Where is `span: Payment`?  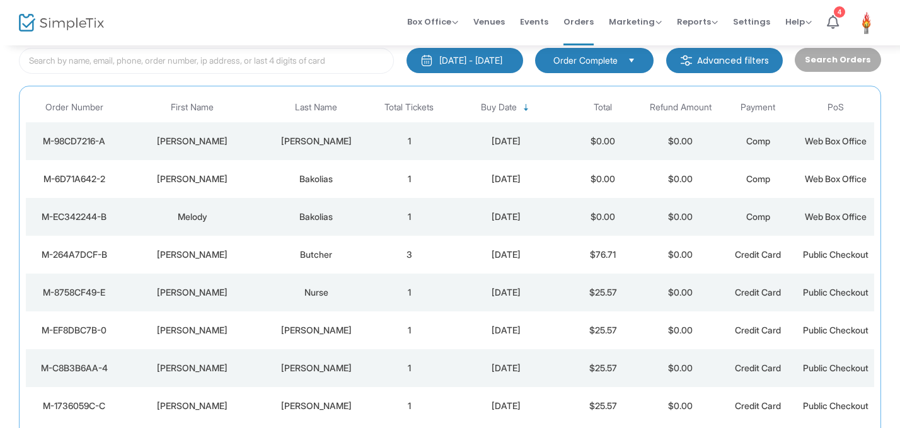 span: Payment is located at coordinates (758, 107).